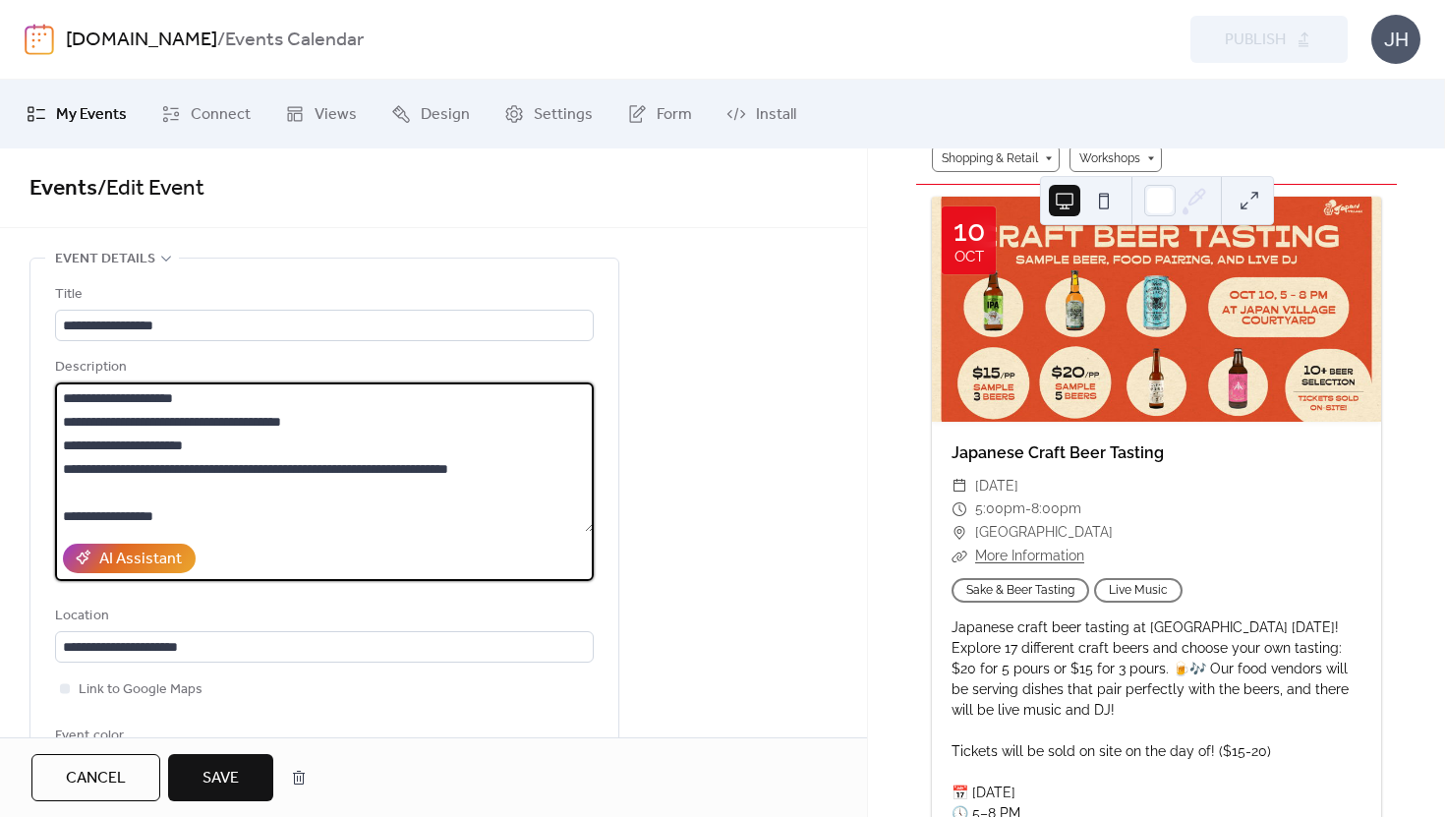  I want to click on a: More Information, so click(1029, 555).